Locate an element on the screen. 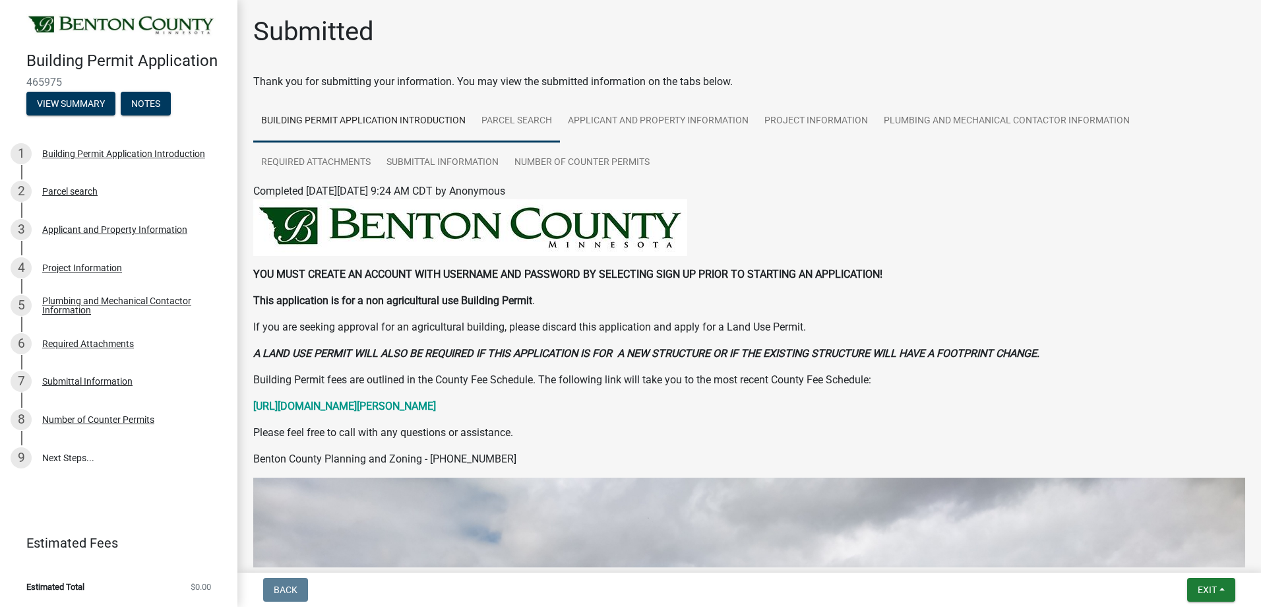  a: Parcel search is located at coordinates (516, 121).